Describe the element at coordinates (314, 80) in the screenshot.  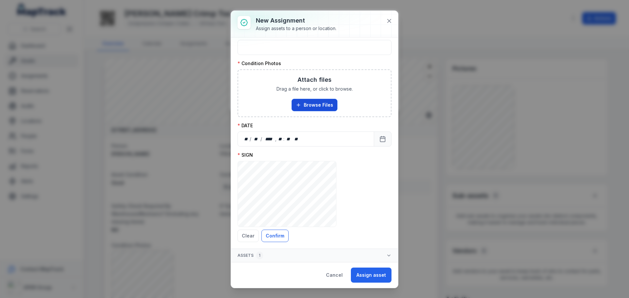
I see `h3: Attach files` at that location.